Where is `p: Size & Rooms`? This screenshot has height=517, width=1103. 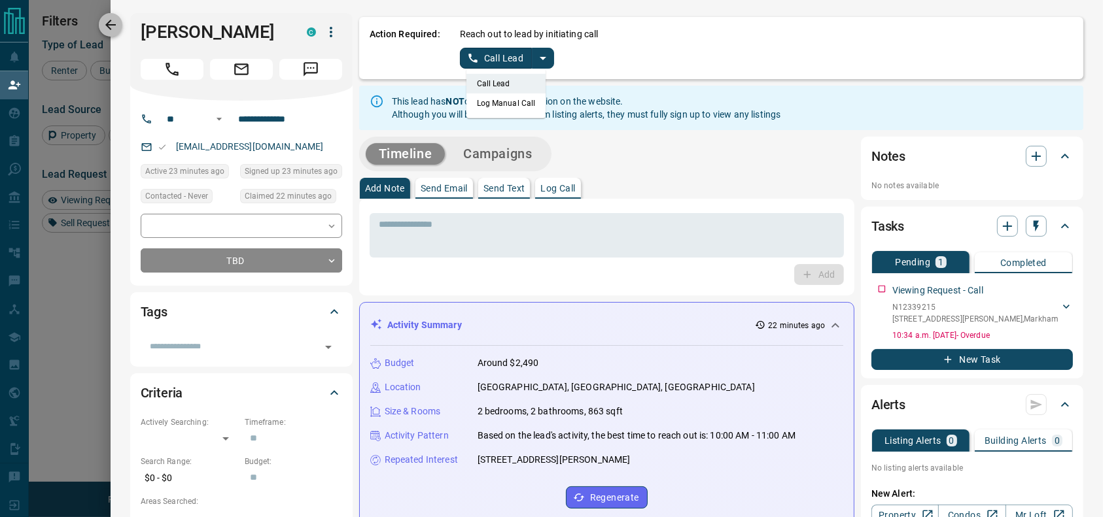 p: Size & Rooms is located at coordinates (413, 411).